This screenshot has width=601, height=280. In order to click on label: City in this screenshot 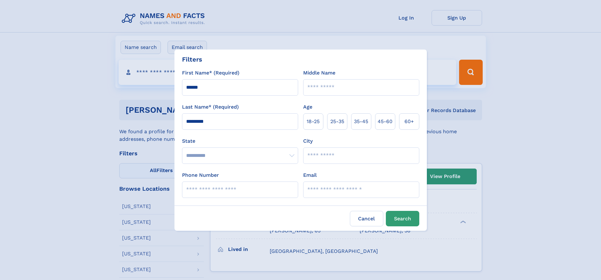, I will do `click(308, 141)`.